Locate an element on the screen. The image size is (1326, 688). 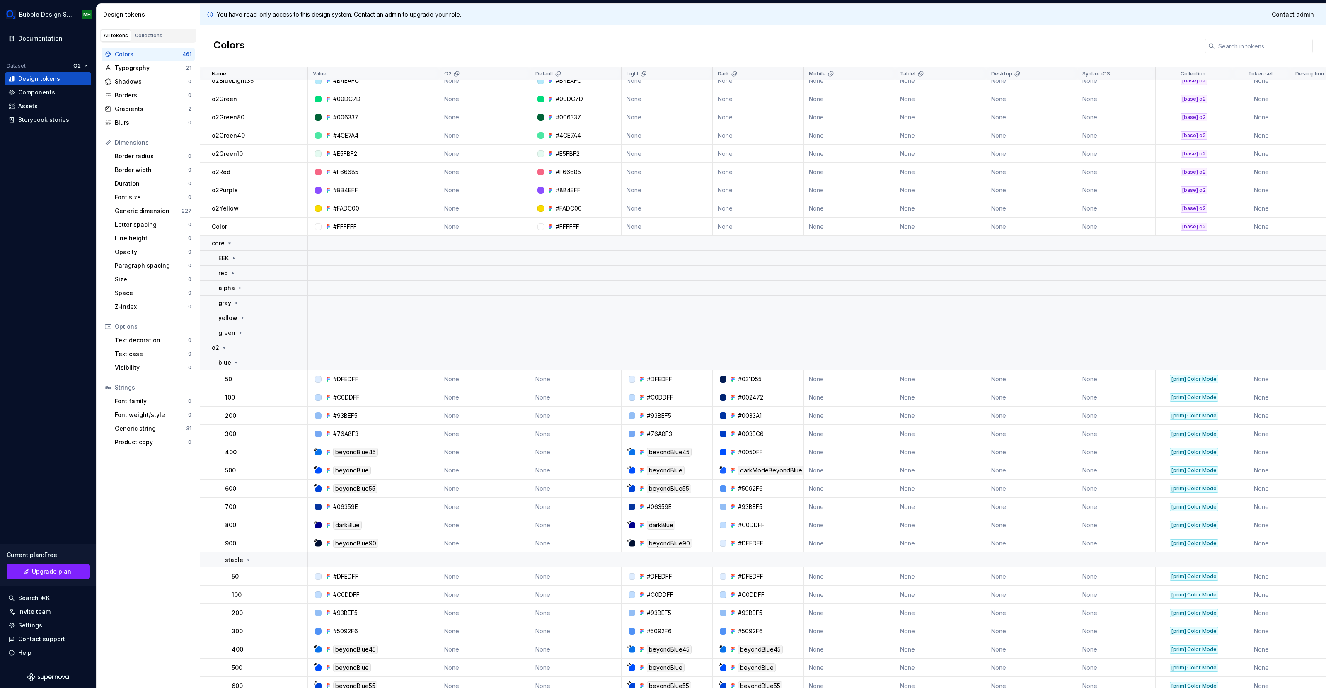
p: blue is located at coordinates (225, 362).